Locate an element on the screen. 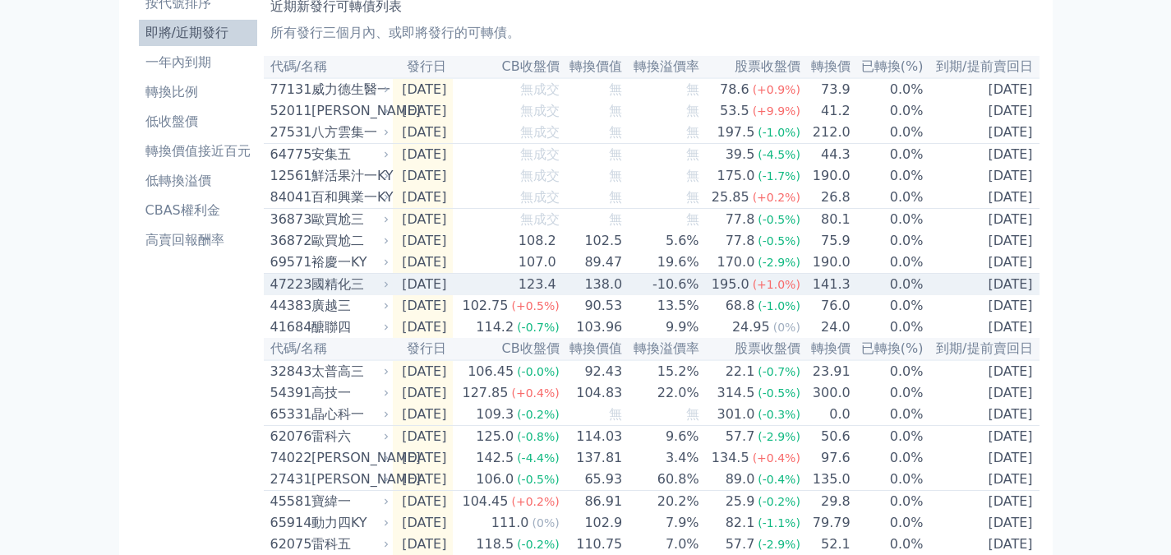  div: 39.5 is located at coordinates (740, 154).